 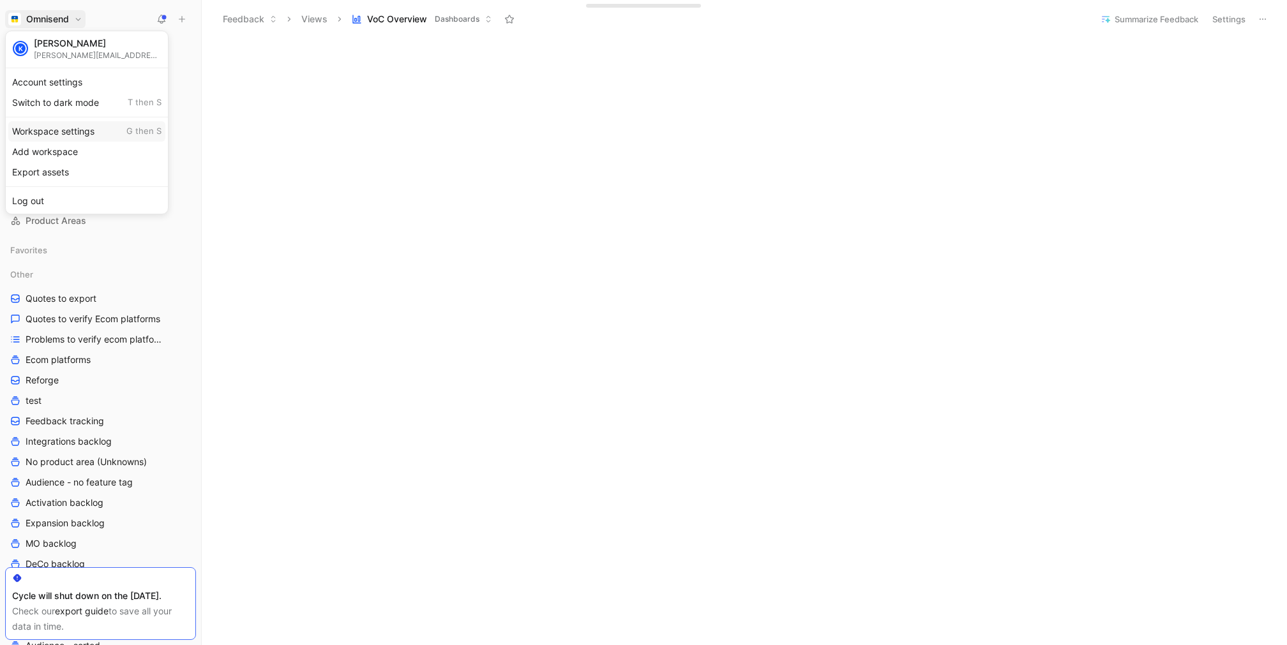 What do you see at coordinates (87, 103) in the screenshot?
I see `div: Switch to dark mode` at bounding box center [87, 103].